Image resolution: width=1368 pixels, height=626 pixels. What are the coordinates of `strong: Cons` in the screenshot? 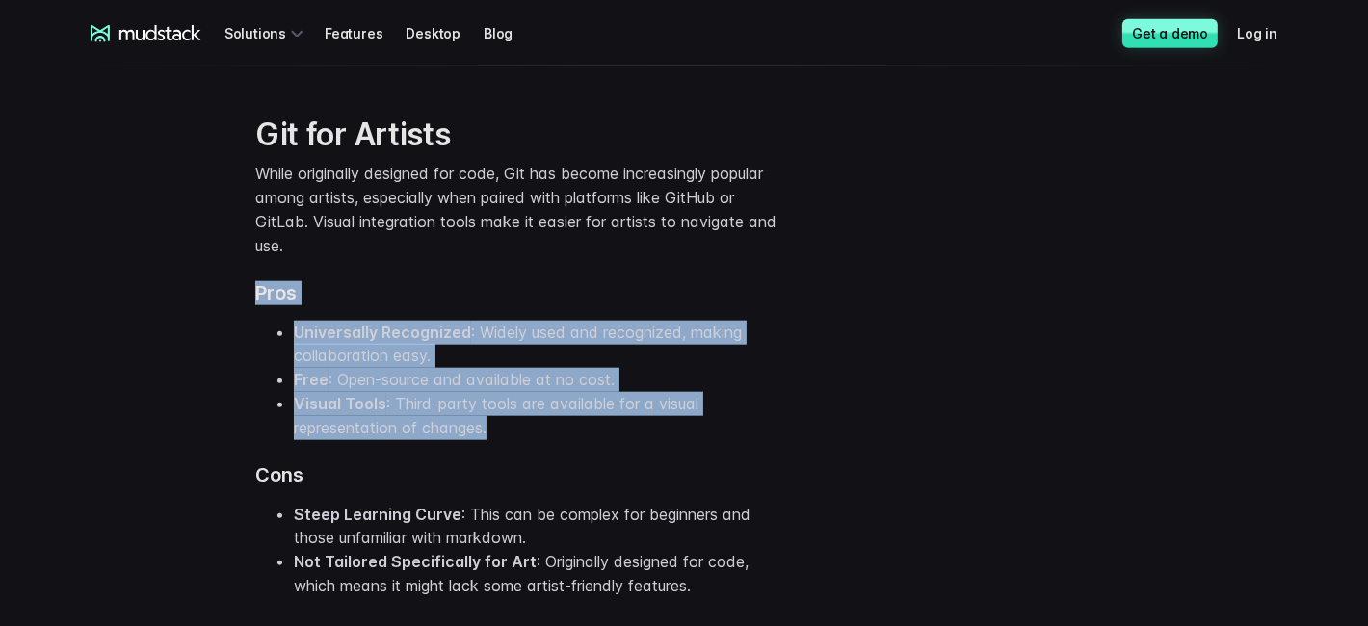 It's located at (279, 475).